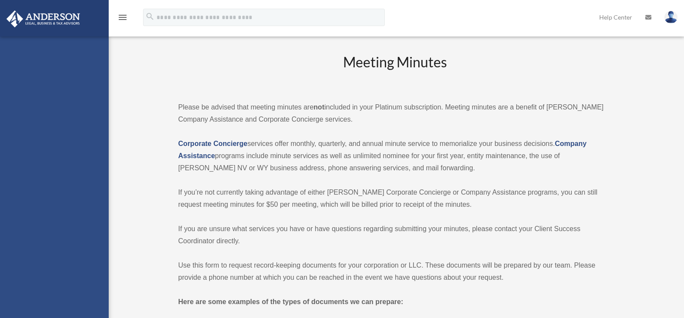 Image resolution: width=684 pixels, height=318 pixels. I want to click on p: If you are unsure what services you have or have questions regarding submitting your minutes, ple..., so click(395, 235).